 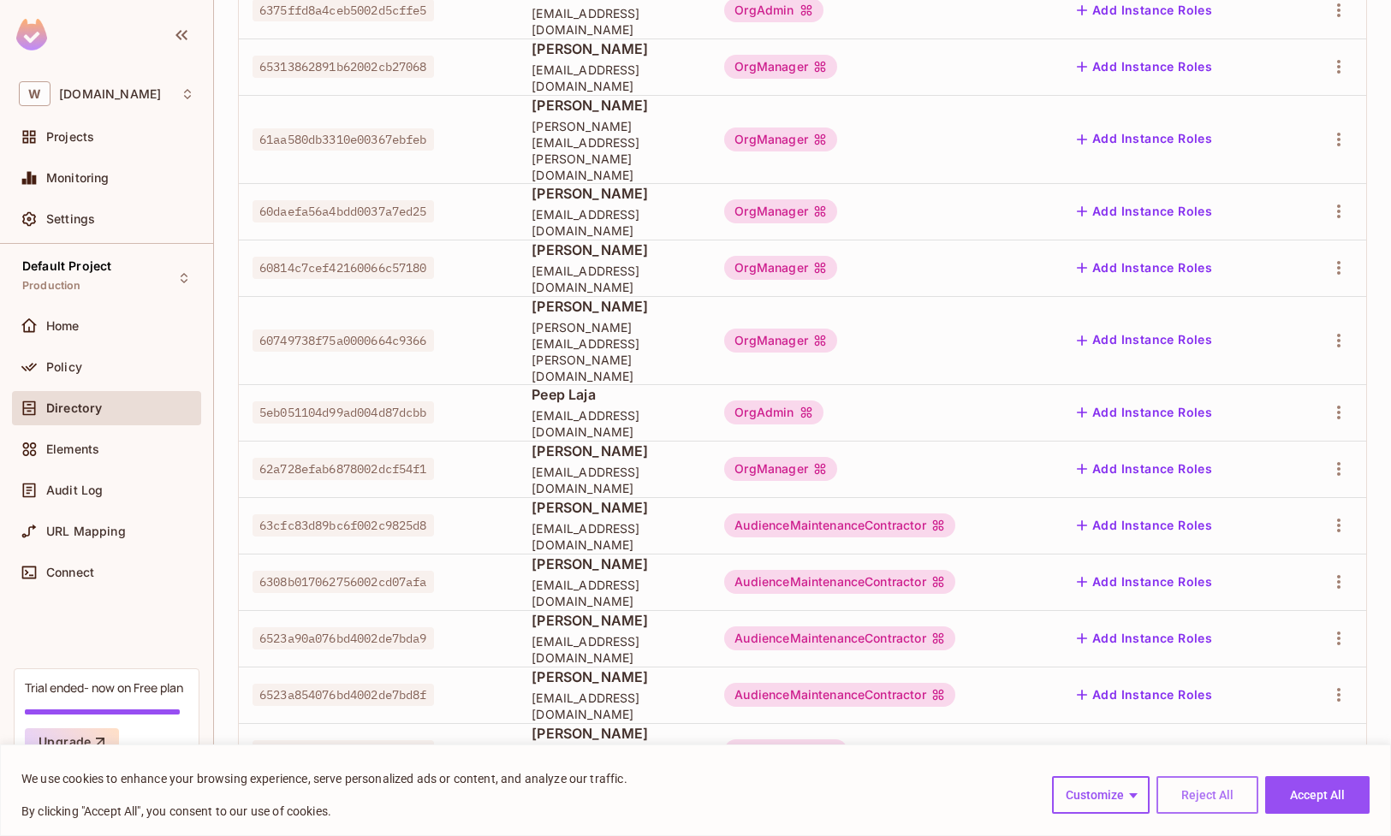 What do you see at coordinates (34, 93) in the screenshot?
I see `span: W` at bounding box center [34, 93].